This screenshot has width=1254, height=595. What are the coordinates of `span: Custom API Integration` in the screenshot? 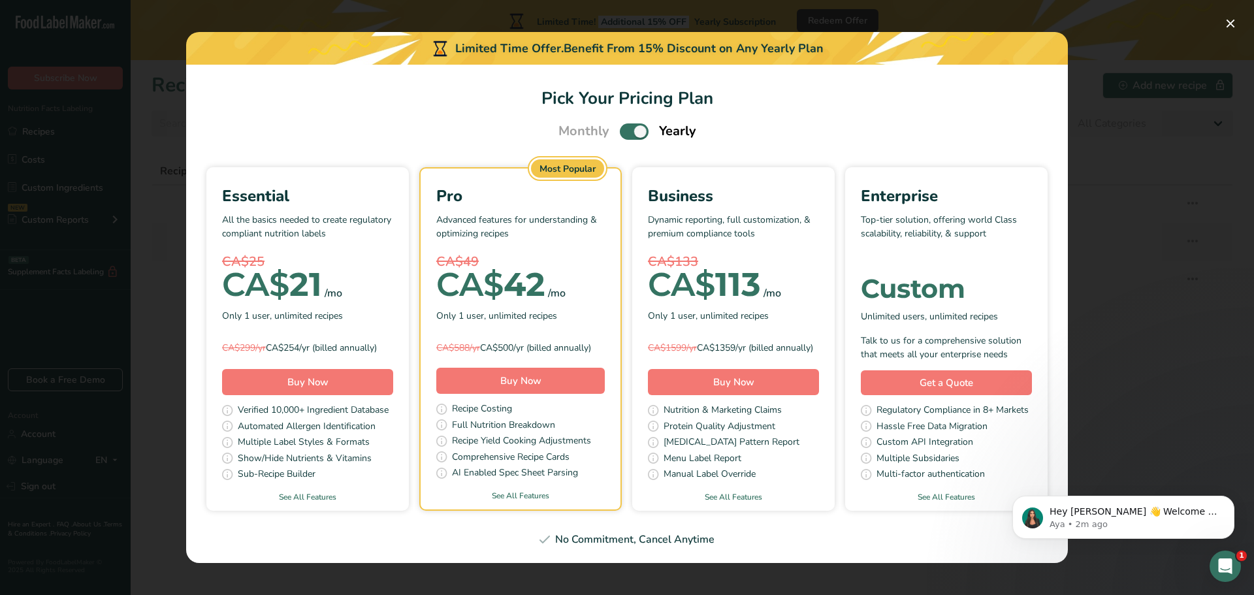 It's located at (925, 443).